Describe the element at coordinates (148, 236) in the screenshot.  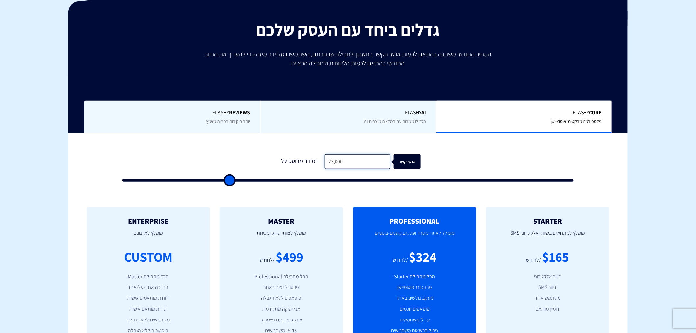
I see `p: מומלץ לארגונים` at that location.